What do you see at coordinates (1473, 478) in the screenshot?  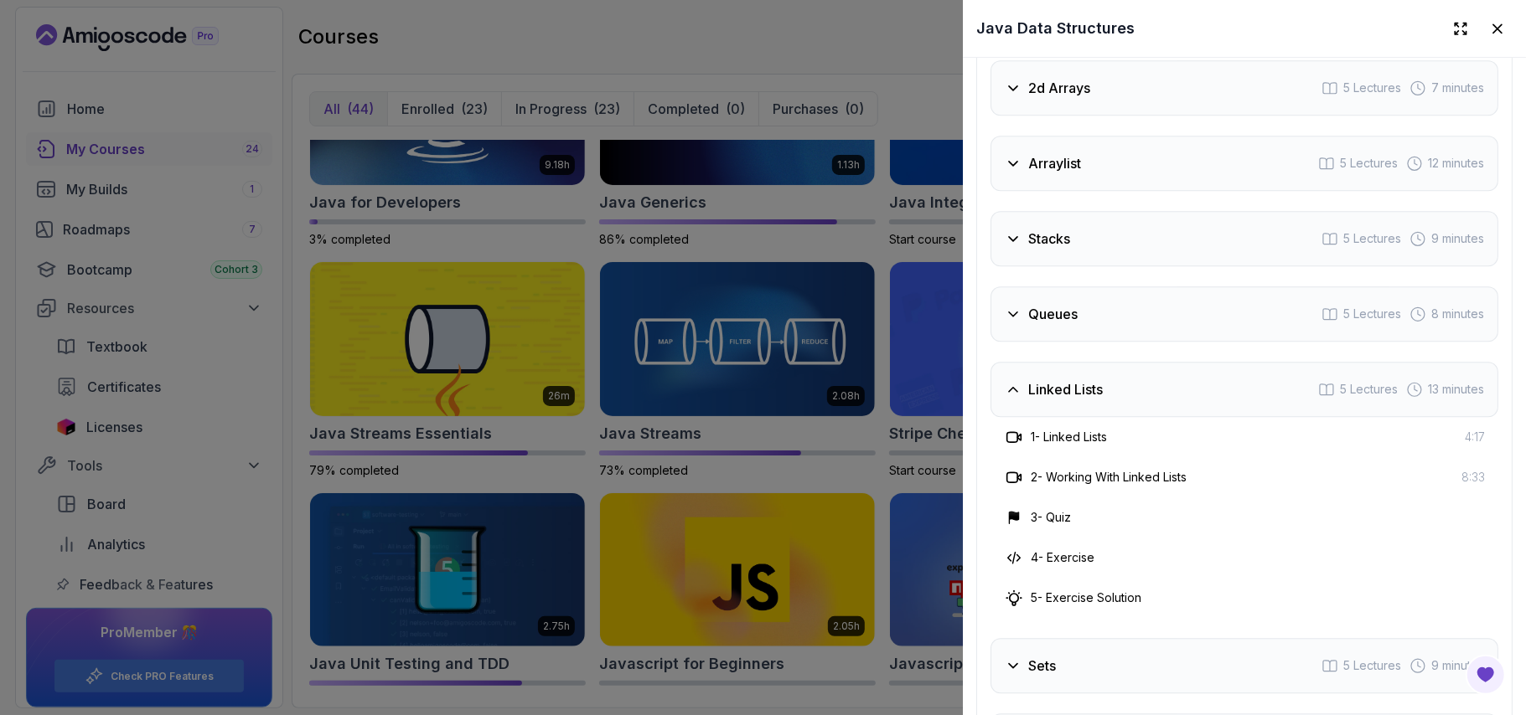 I see `span: 8:33` at bounding box center [1473, 478].